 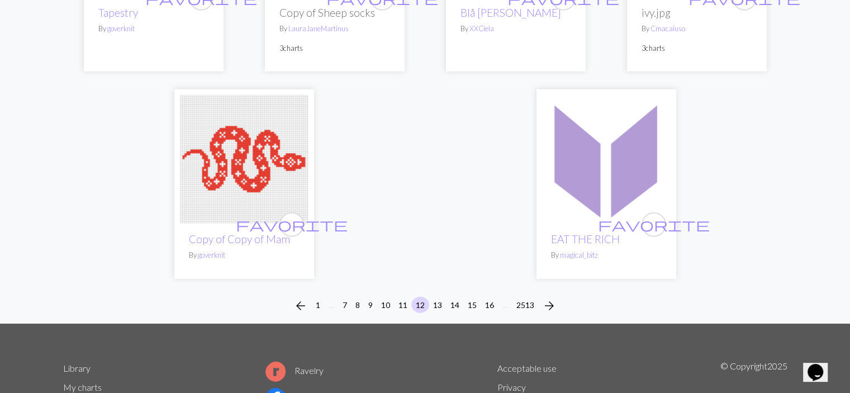 What do you see at coordinates (490, 305) in the screenshot?
I see `button: 16` at bounding box center [490, 305].